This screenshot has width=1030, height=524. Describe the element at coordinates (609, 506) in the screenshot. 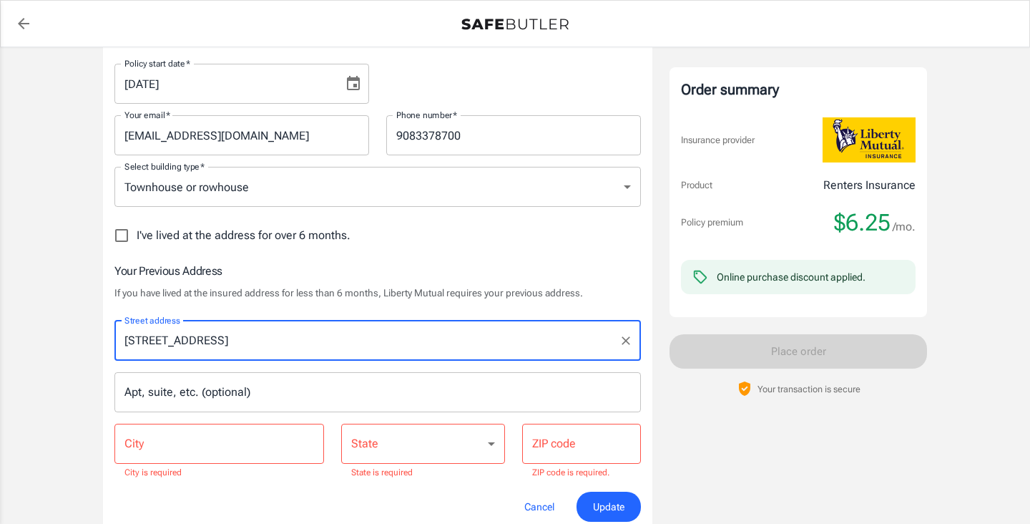

I see `button: Update` at that location.